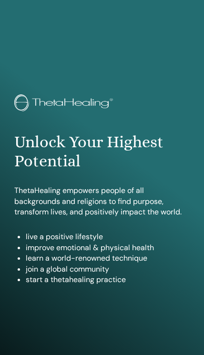  I want to click on h1: Unlock Your Highest Potential, so click(102, 152).